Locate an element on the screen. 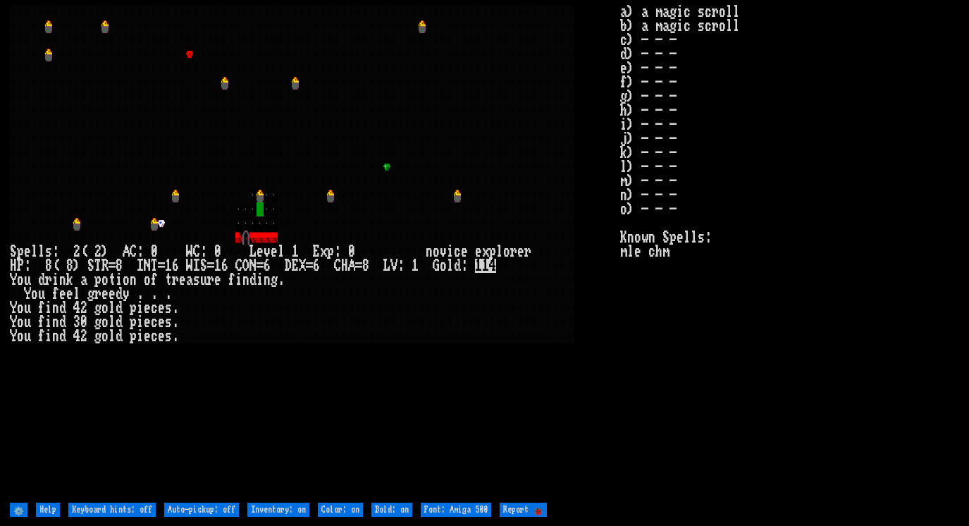 The width and height of the screenshot is (969, 526). div: L is located at coordinates (253, 252).